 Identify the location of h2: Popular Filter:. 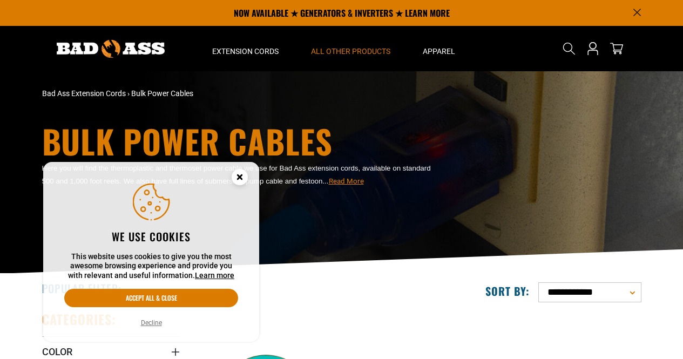
(82, 288).